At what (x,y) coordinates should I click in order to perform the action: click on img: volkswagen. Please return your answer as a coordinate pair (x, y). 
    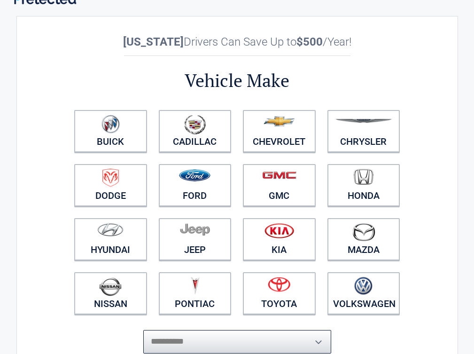
    Looking at the image, I should click on (363, 286).